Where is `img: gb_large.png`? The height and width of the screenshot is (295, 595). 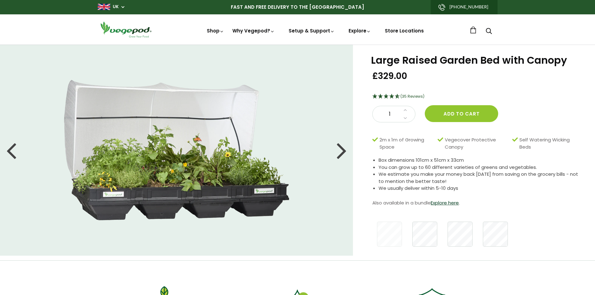 img: gb_large.png is located at coordinates (104, 7).